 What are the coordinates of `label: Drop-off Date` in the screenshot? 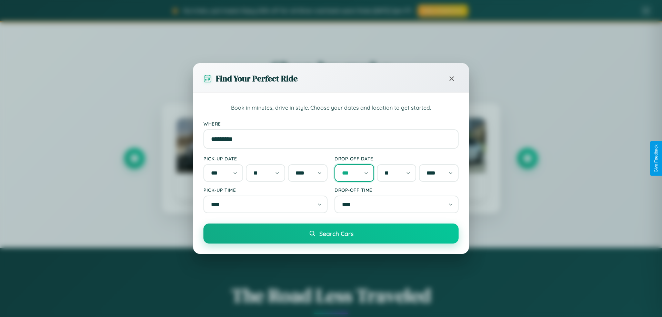 It's located at (396, 158).